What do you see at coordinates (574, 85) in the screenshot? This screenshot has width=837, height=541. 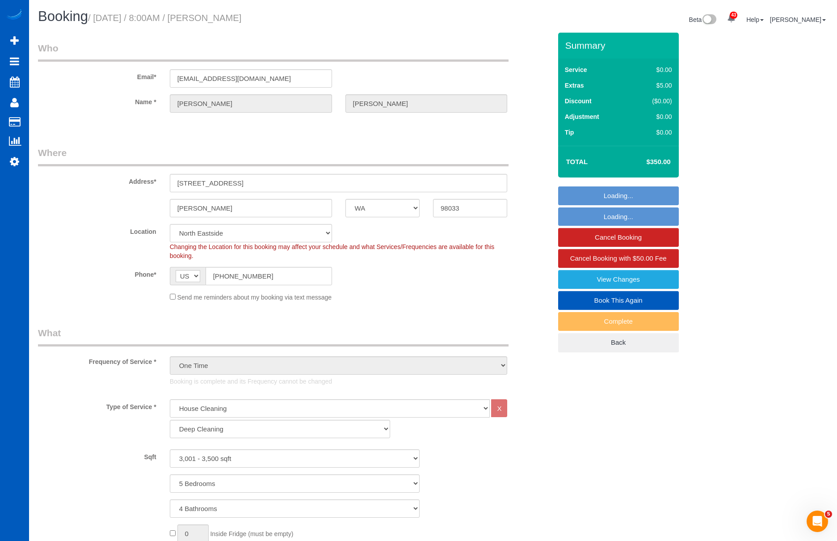 I see `label: Extras` at bounding box center [574, 85].